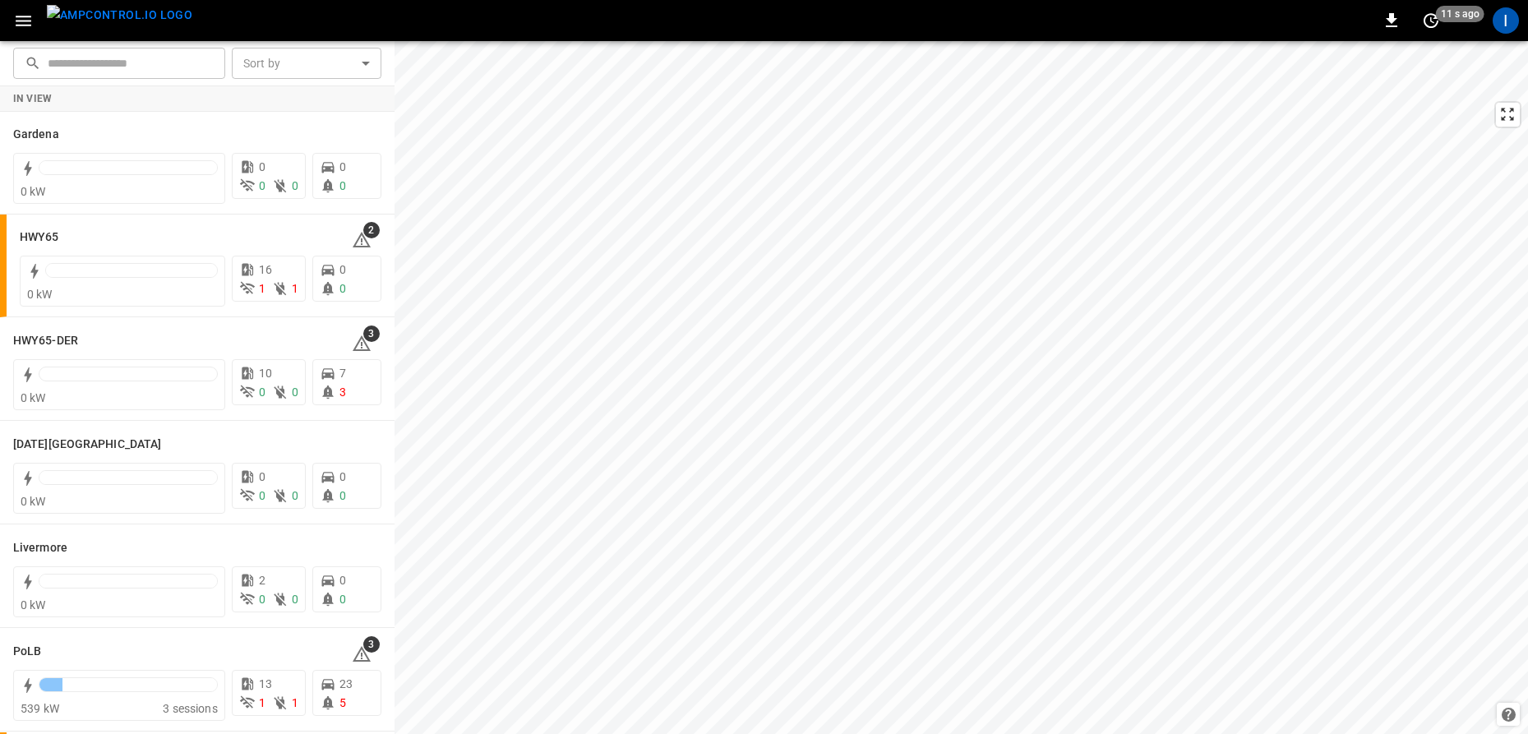 This screenshot has height=734, width=1528. I want to click on span: 3 sessions, so click(190, 708).